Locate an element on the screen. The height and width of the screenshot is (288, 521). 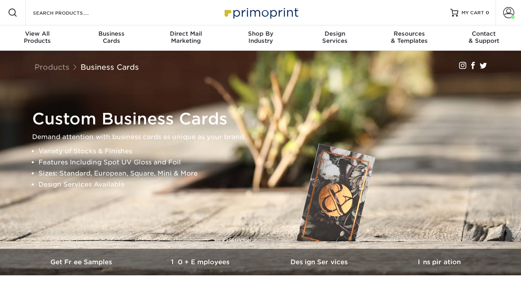
div: & Templates is located at coordinates (409, 37).